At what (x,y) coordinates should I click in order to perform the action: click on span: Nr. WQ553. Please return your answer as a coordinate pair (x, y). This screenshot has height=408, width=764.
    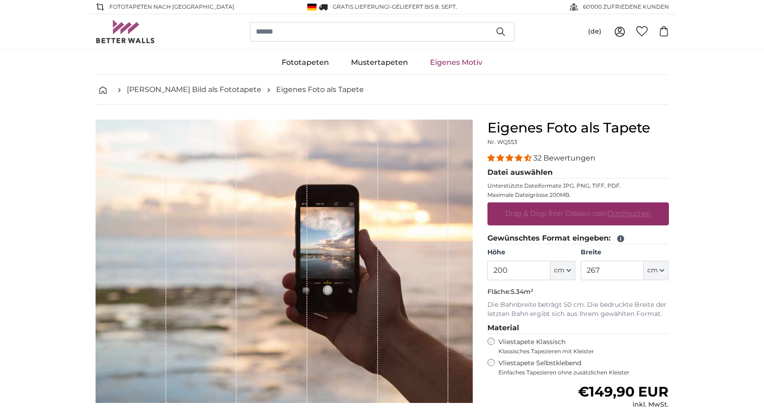
    Looking at the image, I should click on (502, 142).